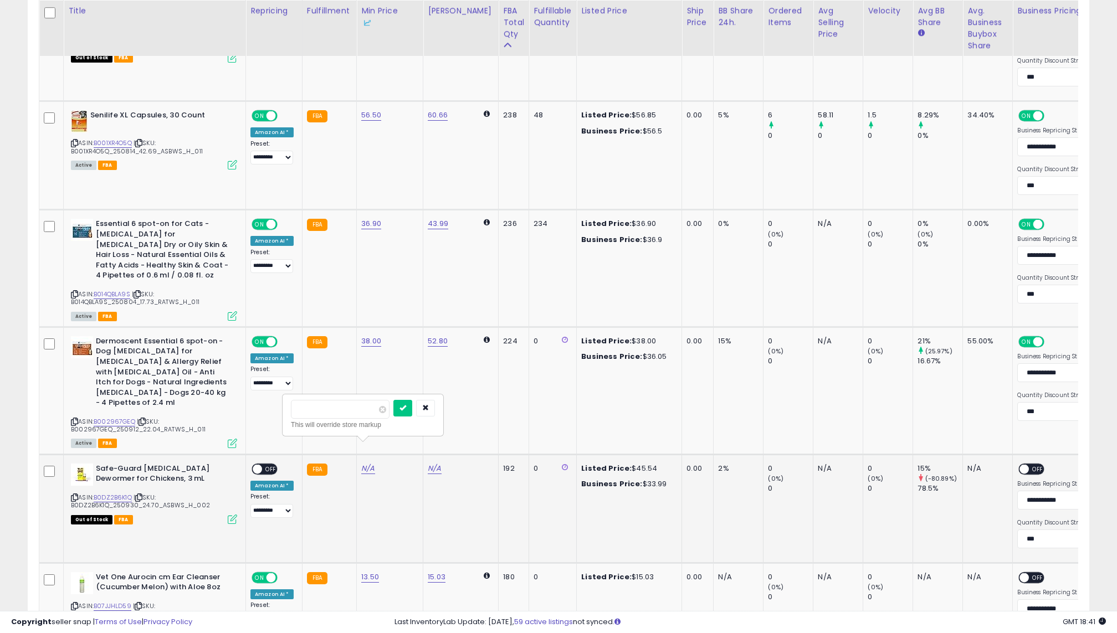 The height and width of the screenshot is (633, 1117). What do you see at coordinates (79, 121) in the screenshot?
I see `img: 41zagpRIhKL._SL40_.jpg` at bounding box center [79, 121].